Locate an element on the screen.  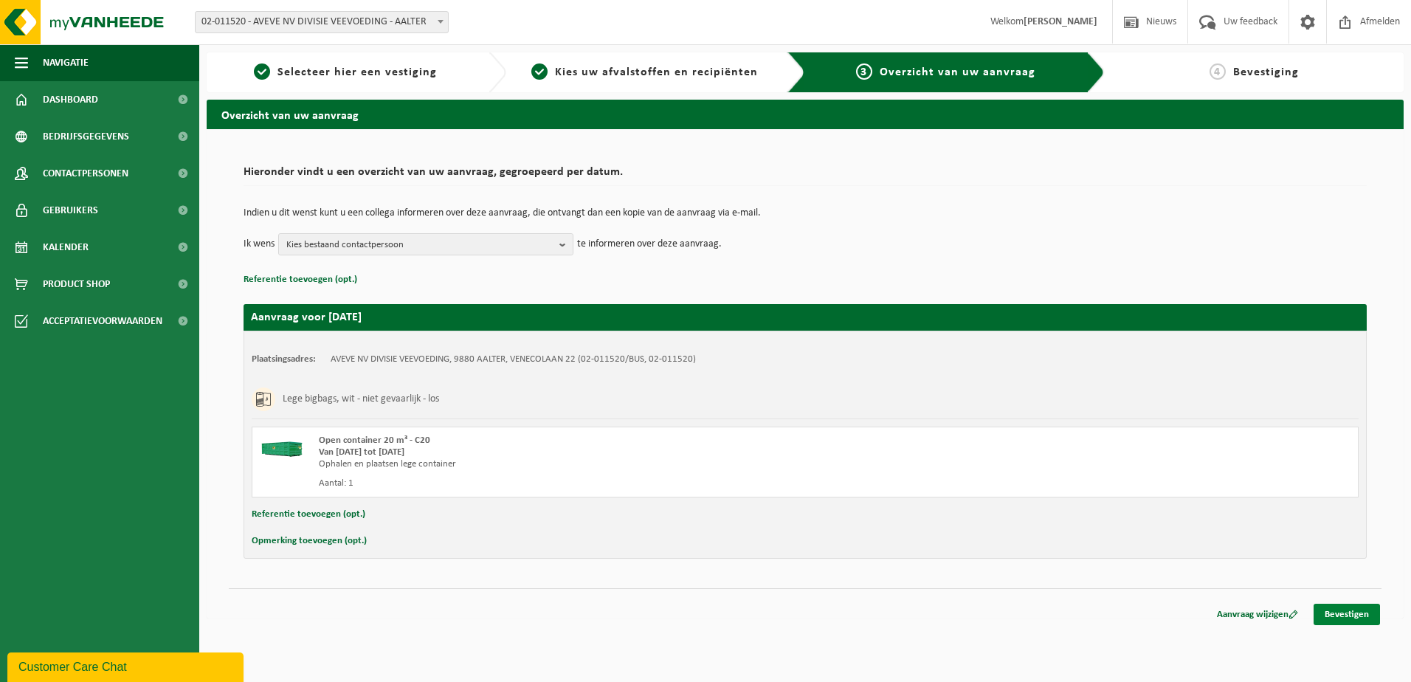
span: Dashboard is located at coordinates (70, 100).